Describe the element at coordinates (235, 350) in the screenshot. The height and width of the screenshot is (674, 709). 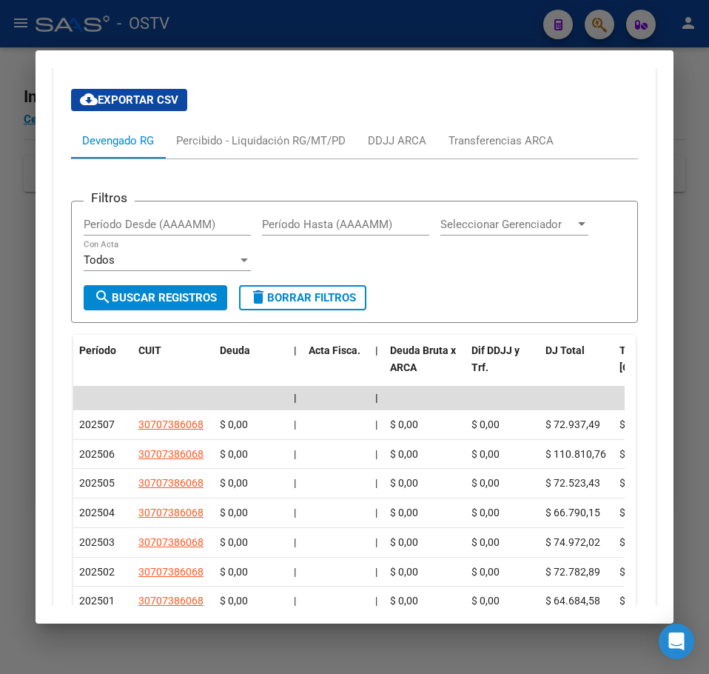
I see `span: Deuda` at that location.